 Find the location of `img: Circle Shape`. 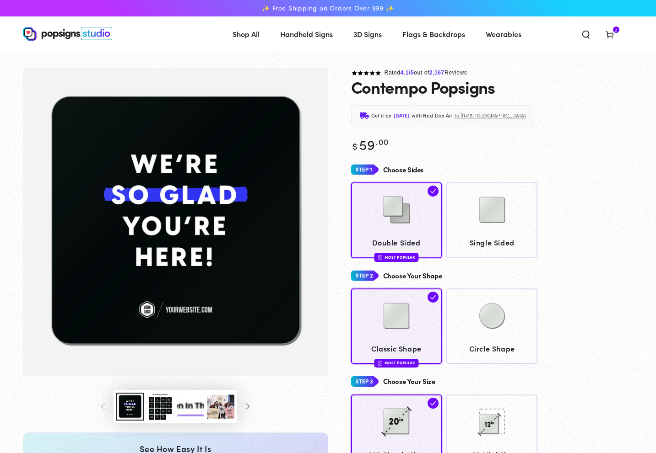

img: Circle Shape is located at coordinates (492, 316).